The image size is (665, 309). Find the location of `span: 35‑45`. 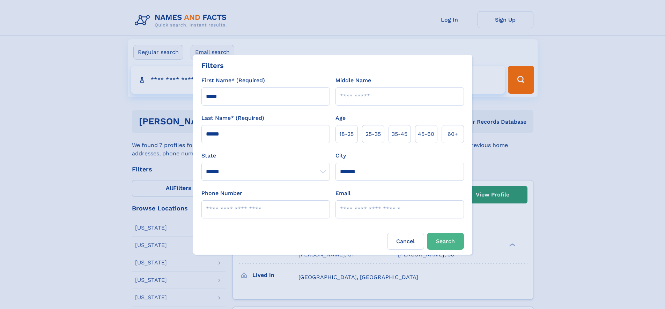

span: 35‑45 is located at coordinates (399, 134).